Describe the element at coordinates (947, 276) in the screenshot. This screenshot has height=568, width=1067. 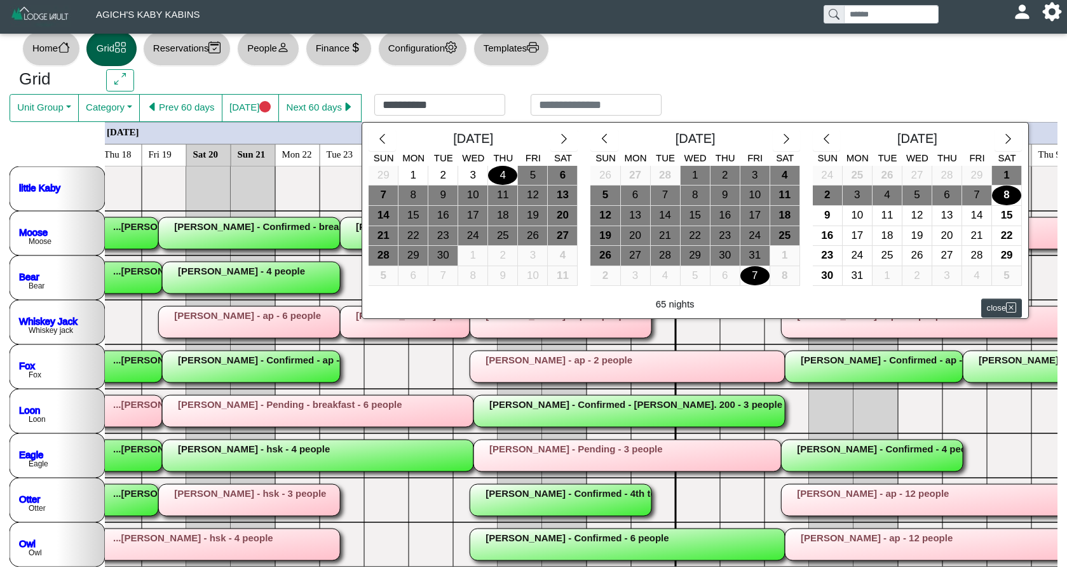
I see `div: 3` at that location.